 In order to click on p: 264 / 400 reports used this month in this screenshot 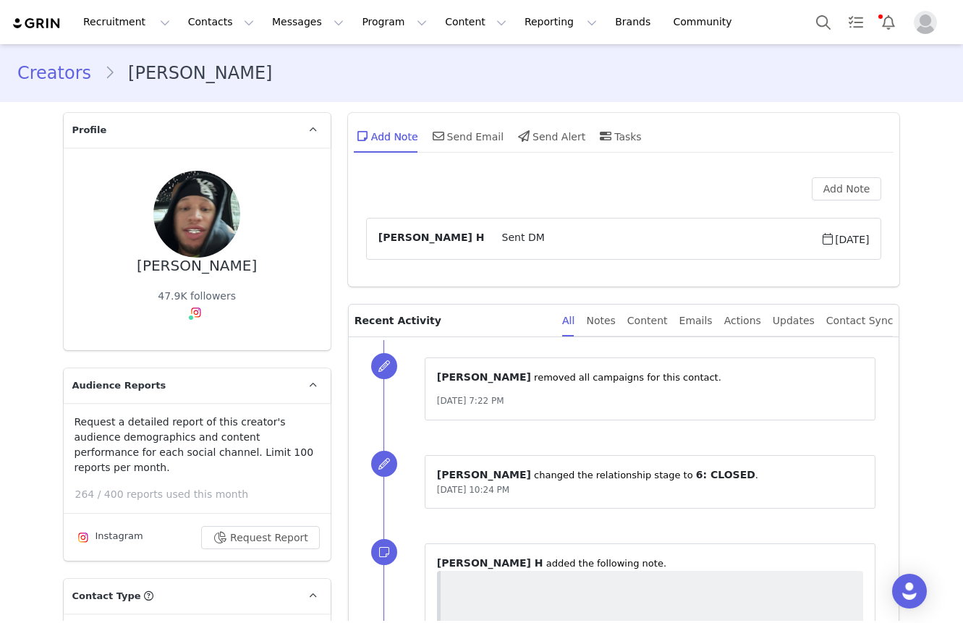, I will do `click(203, 494)`.